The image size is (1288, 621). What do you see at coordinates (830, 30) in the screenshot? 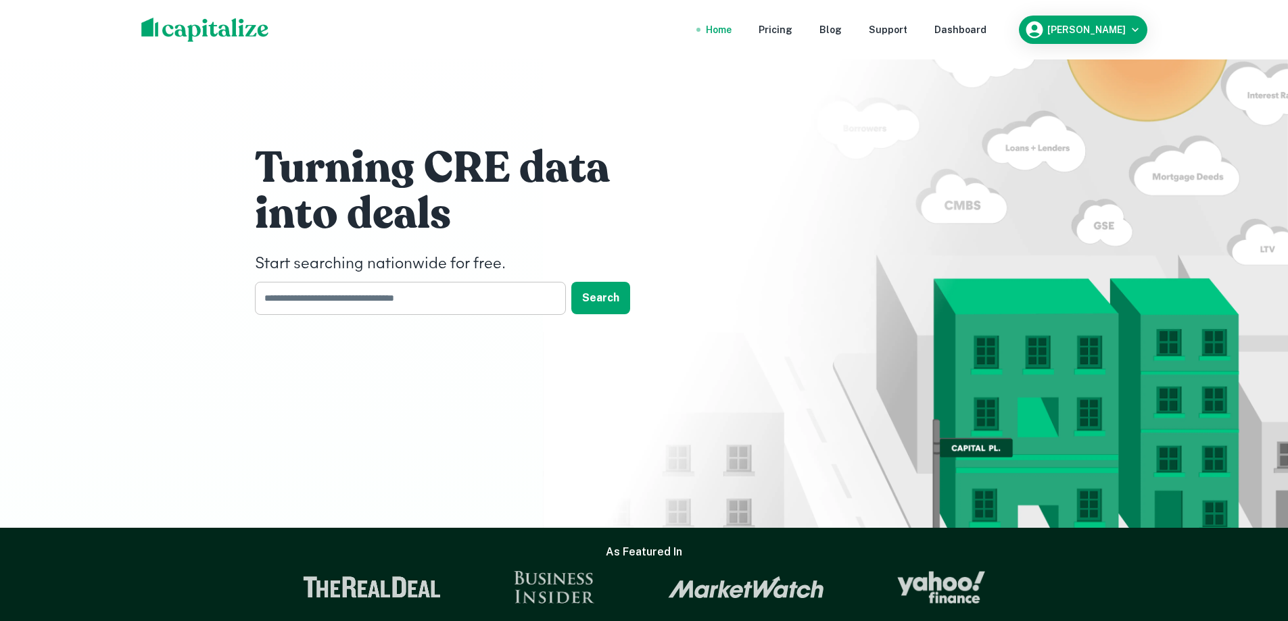
I see `div: Blog` at bounding box center [830, 30].